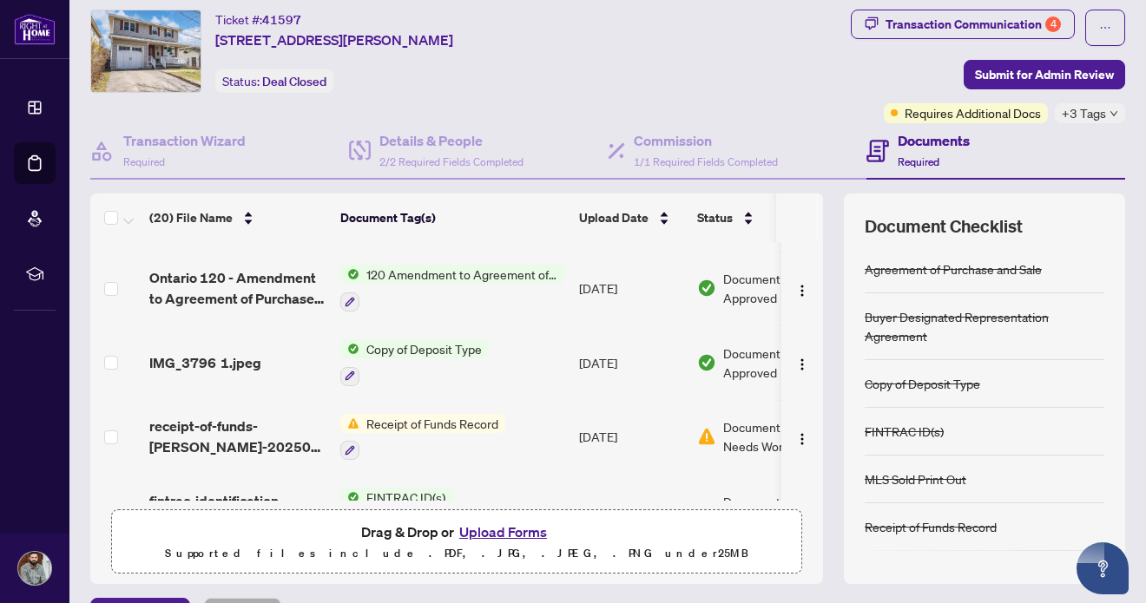 The height and width of the screenshot is (603, 1146). What do you see at coordinates (238, 218) in the screenshot?
I see `th: (20) File Name` at bounding box center [238, 218].